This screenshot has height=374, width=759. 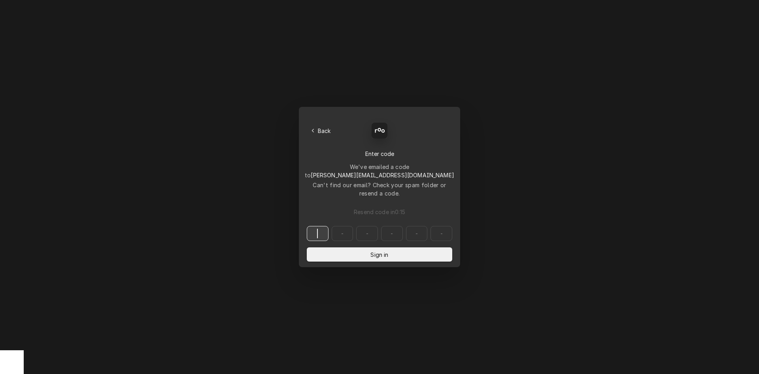 What do you see at coordinates (380, 189) in the screenshot?
I see `div: Can't find our email? Check your spam folder or resend a code.` at bounding box center [380, 189].